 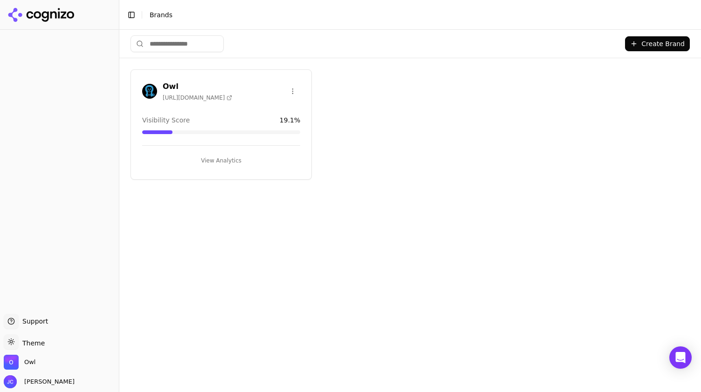 I want to click on span: Brands, so click(x=161, y=15).